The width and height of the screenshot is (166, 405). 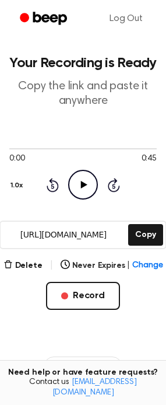 I want to click on a: Beep, so click(x=44, y=19).